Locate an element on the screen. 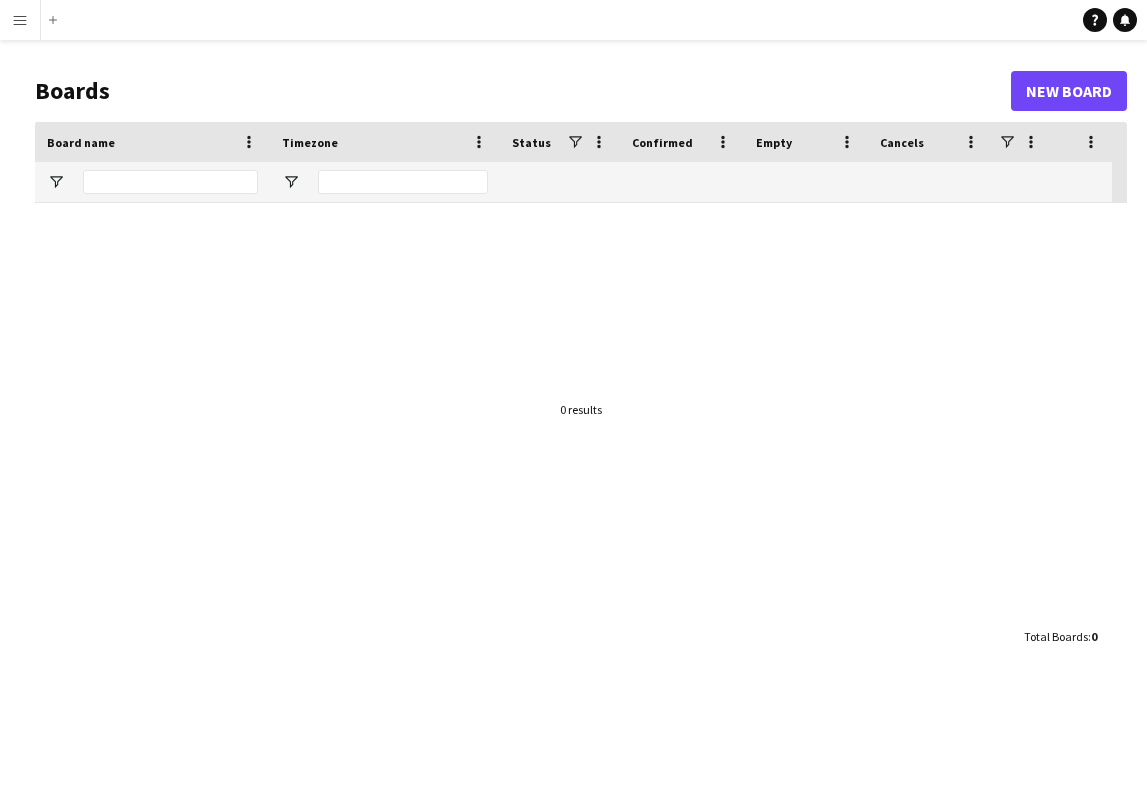 This screenshot has height=797, width=1147. input: Timezone Filter Input is located at coordinates (403, 182).